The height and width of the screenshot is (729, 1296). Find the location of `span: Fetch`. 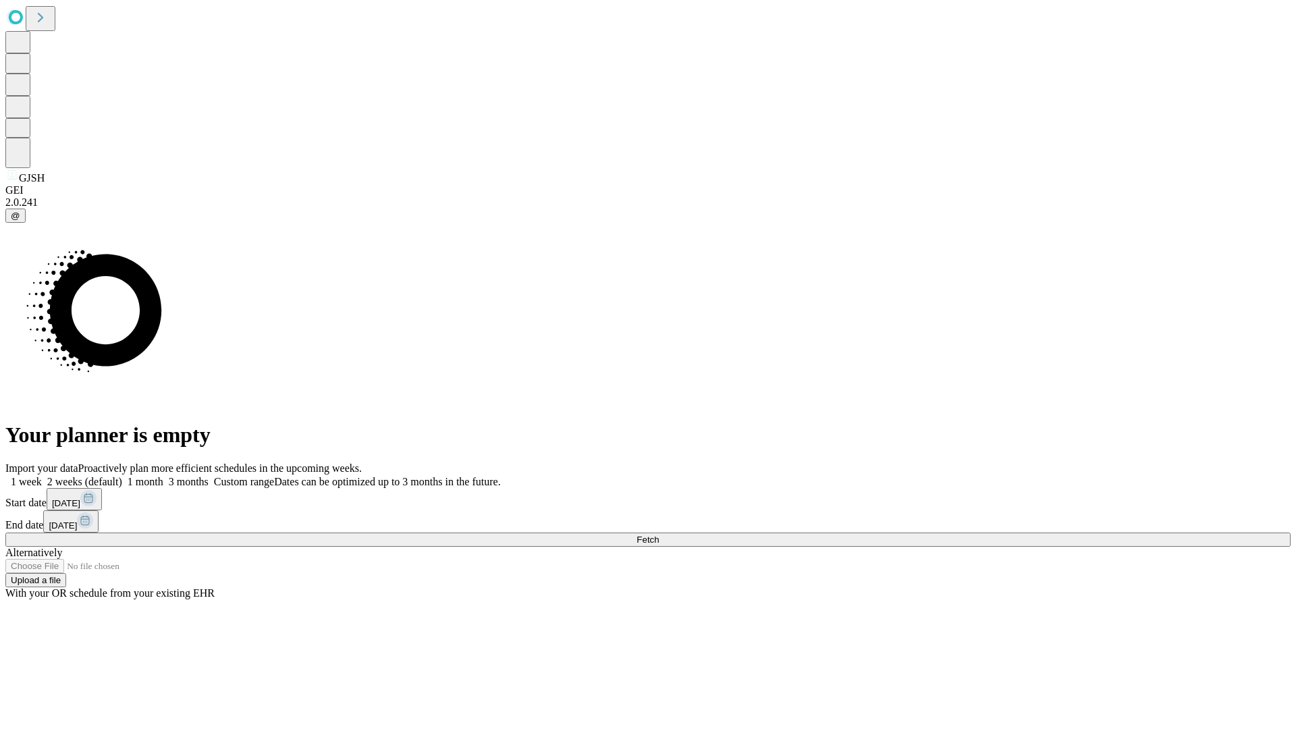

span: Fetch is located at coordinates (647, 539).